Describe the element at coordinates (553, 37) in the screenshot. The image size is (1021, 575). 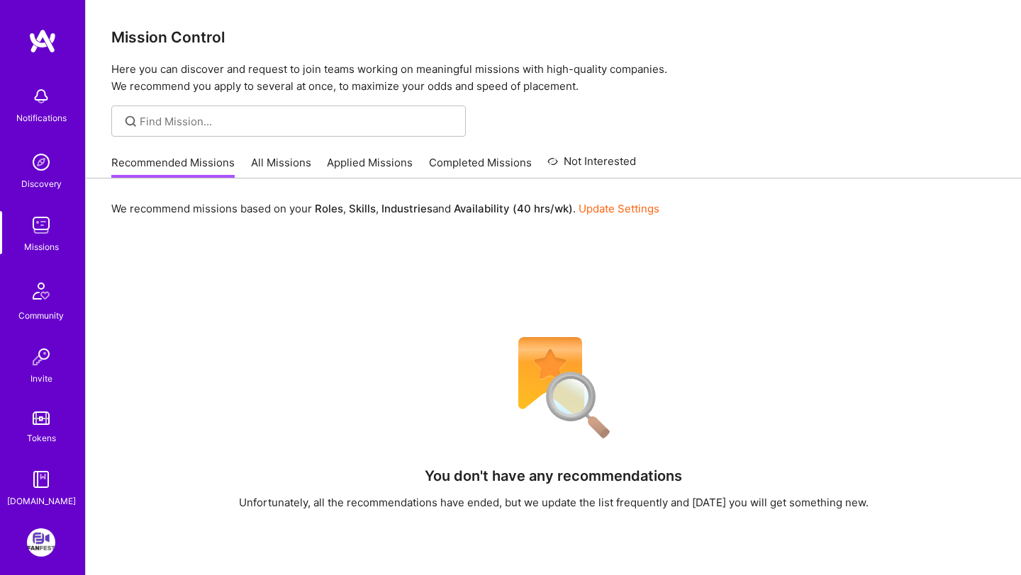
I see `h3: Mission Control` at that location.